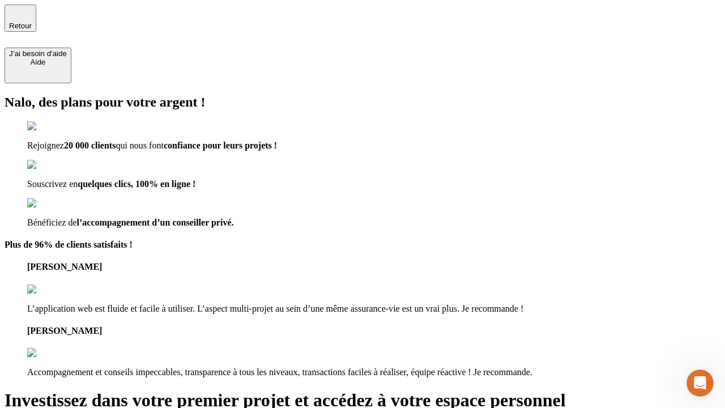 The image size is (725, 408). Describe the element at coordinates (20, 18) in the screenshot. I see `button: Retour` at that location.